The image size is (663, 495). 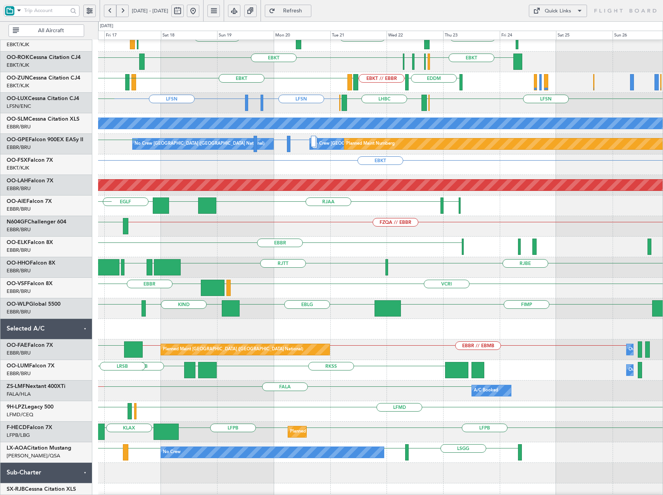 I want to click on span: N604GF, so click(x=17, y=222).